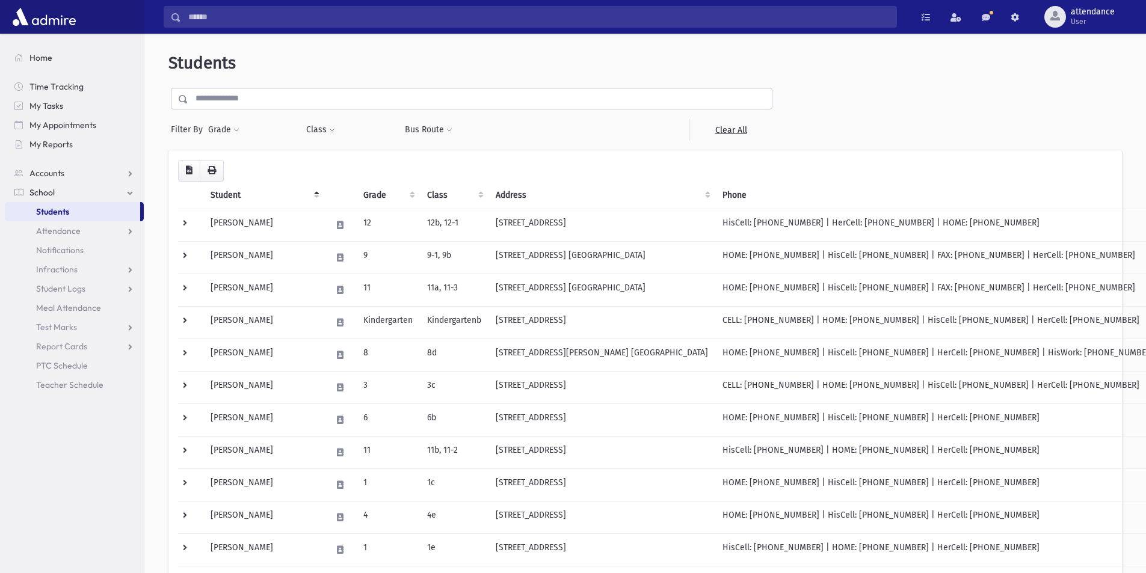  What do you see at coordinates (74, 366) in the screenshot?
I see `a: PTC Schedule` at bounding box center [74, 366].